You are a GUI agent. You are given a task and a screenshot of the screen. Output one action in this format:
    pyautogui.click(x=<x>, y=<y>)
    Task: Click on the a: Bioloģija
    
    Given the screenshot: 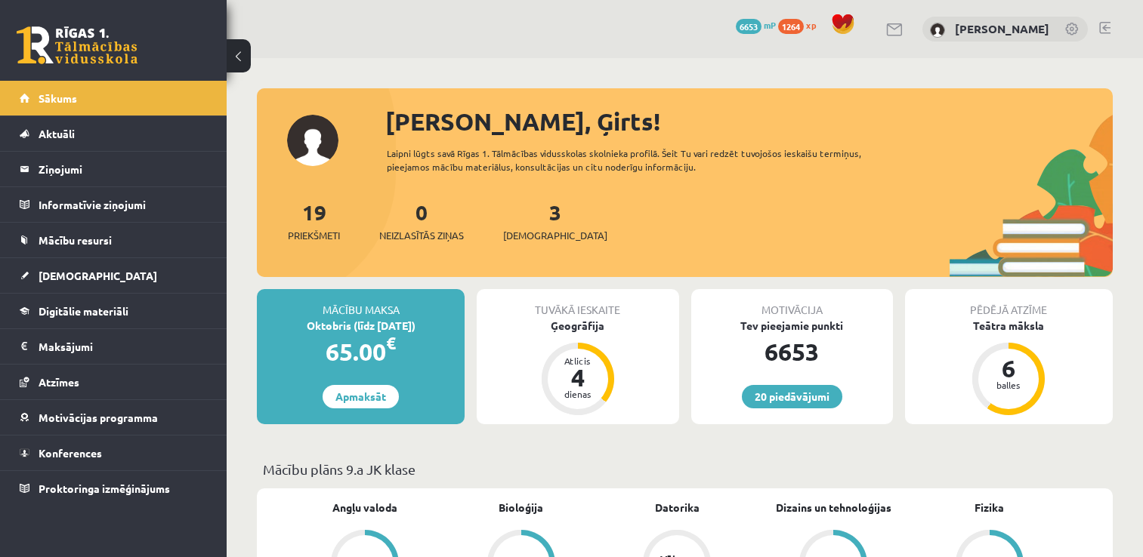 What is the action you would take?
    pyautogui.click(x=520, y=508)
    